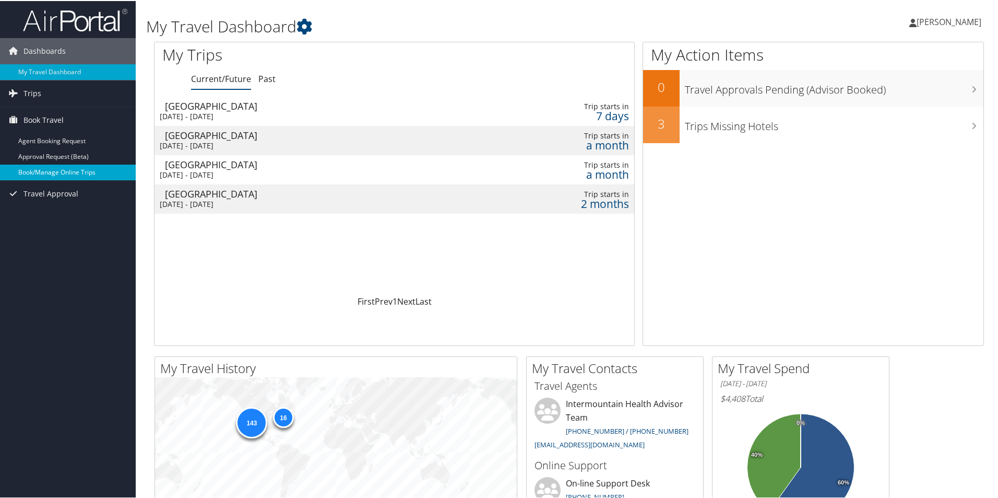 This screenshot has width=998, height=498. Describe the element at coordinates (813, 54) in the screenshot. I see `h1: My Action Items` at that location.